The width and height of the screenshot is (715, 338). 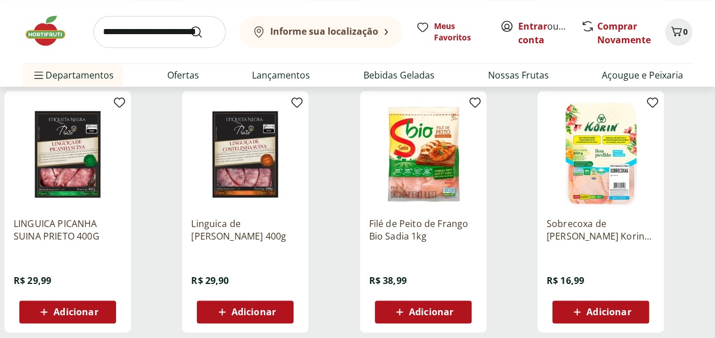 What do you see at coordinates (39, 75) in the screenshot?
I see `button: Menu` at bounding box center [39, 75].